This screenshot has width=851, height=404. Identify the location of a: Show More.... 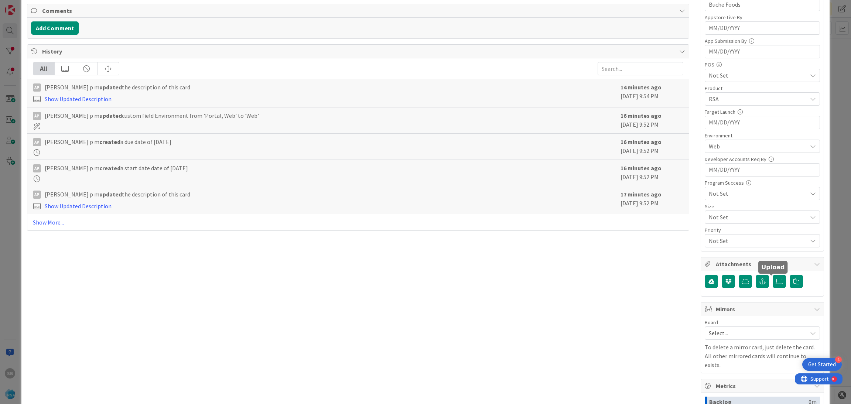
(358, 222).